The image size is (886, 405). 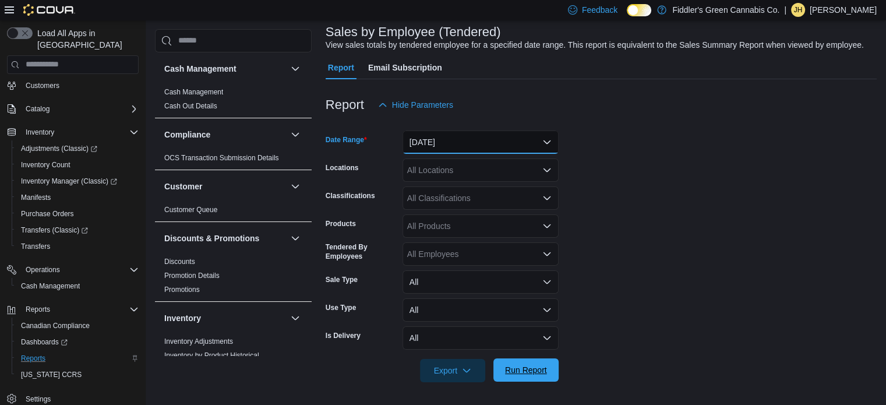 I want to click on h3: Report, so click(x=345, y=105).